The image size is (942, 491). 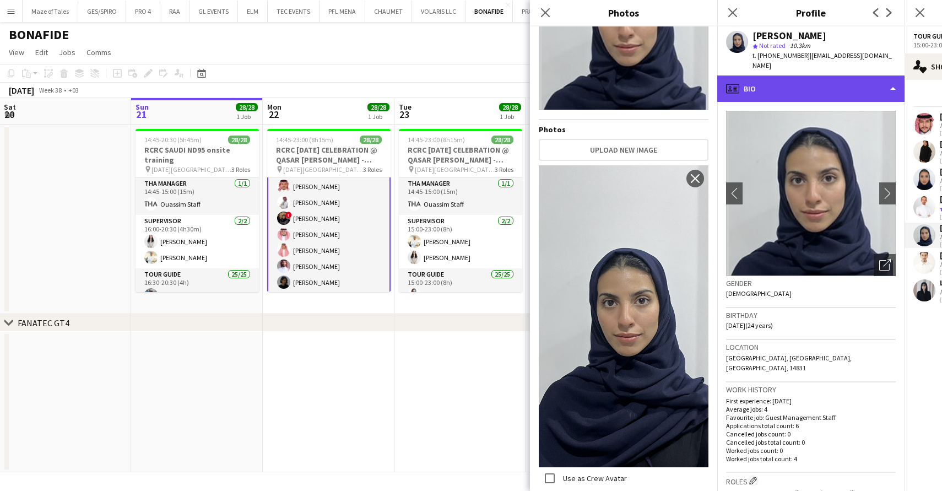 What do you see at coordinates (624, 316) in the screenshot?
I see `img: Crew photo 897723` at bounding box center [624, 316].